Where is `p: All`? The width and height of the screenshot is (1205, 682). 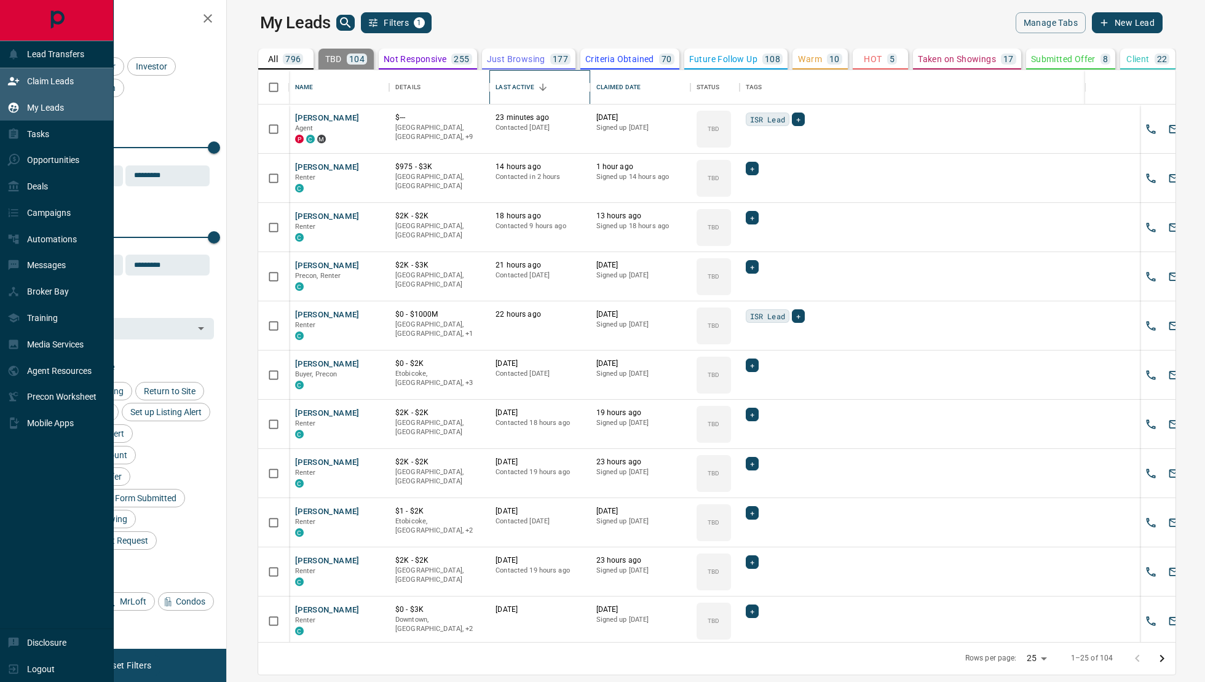
p: All is located at coordinates (273, 59).